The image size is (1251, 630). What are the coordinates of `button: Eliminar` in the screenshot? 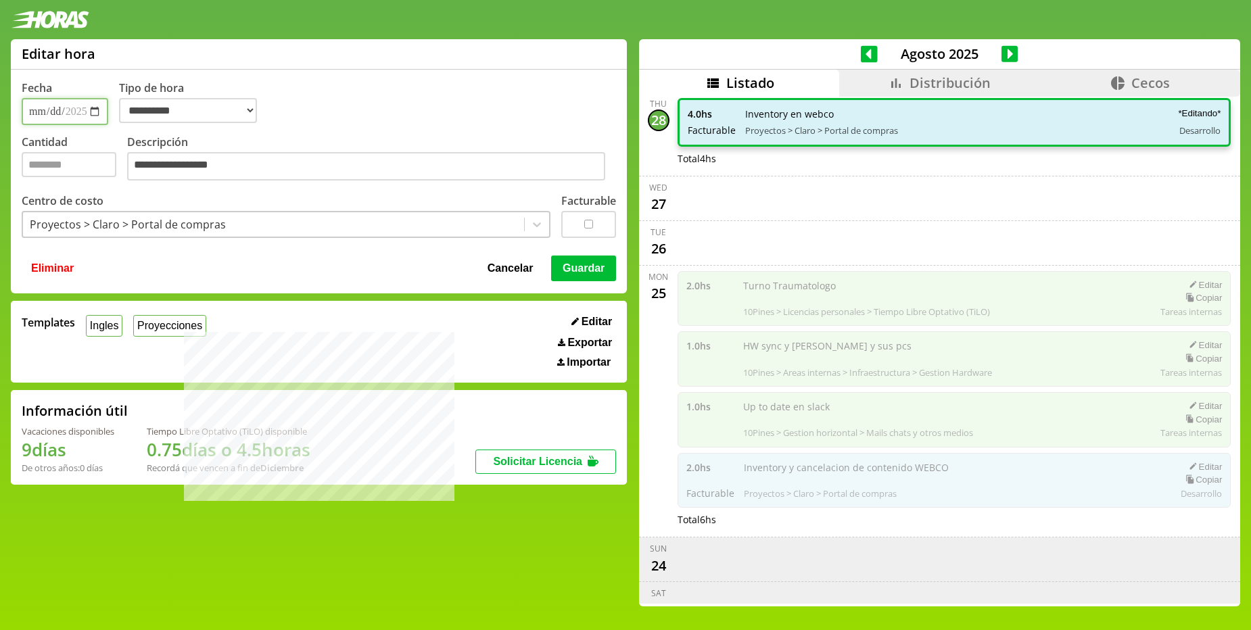 It's located at (52, 269).